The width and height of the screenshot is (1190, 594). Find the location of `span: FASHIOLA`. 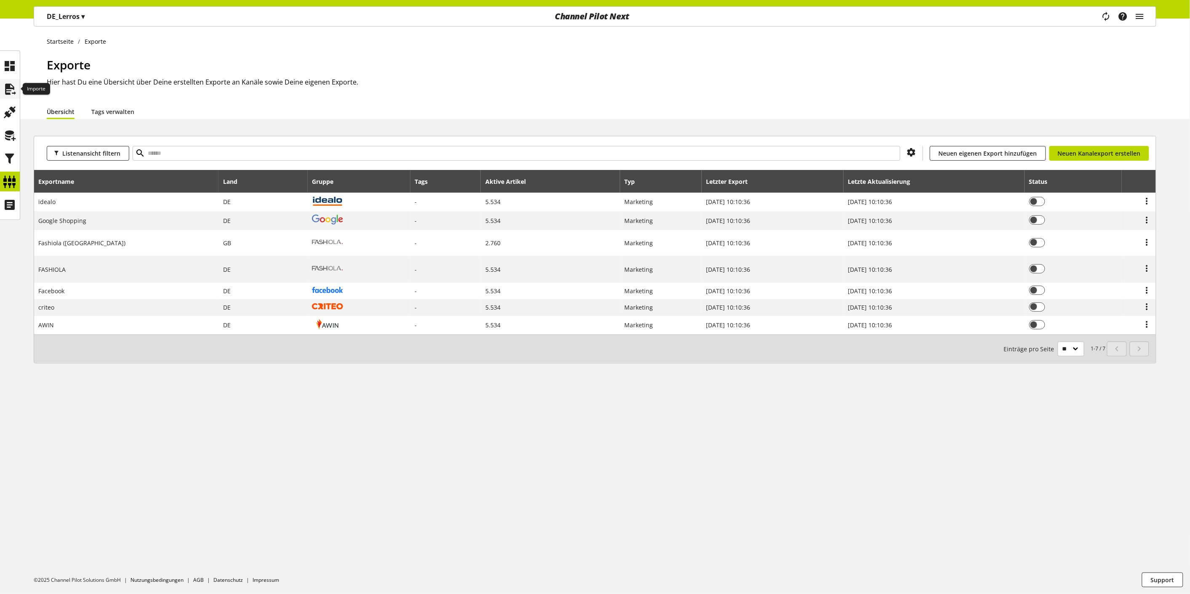

span: FASHIOLA is located at coordinates (52, 269).